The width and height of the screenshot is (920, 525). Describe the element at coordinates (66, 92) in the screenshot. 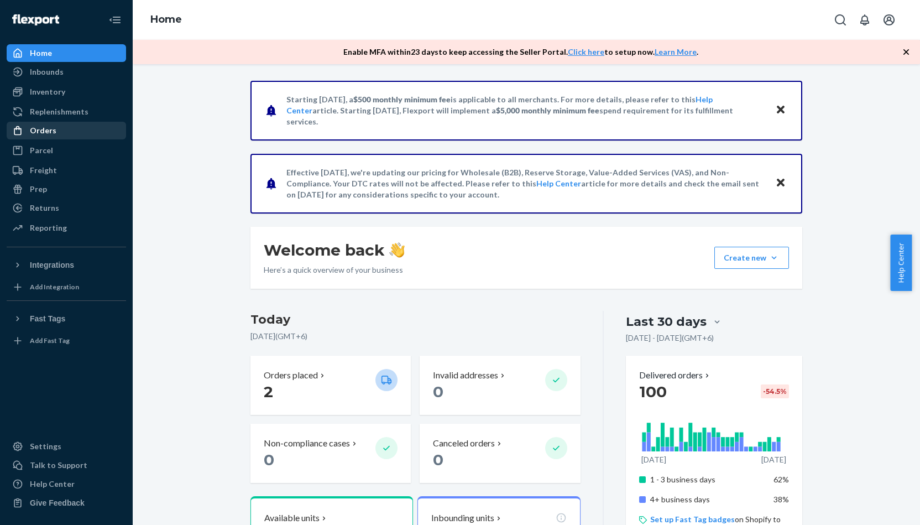

I see `a: Inventory` at that location.